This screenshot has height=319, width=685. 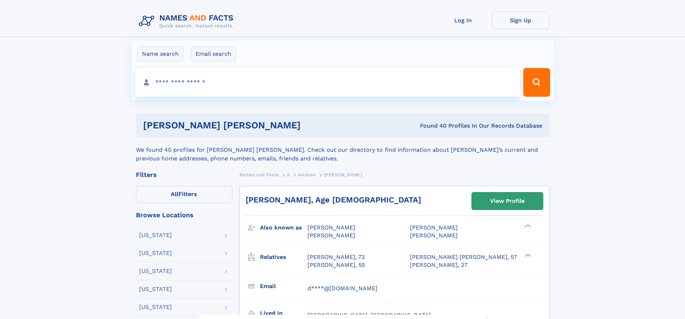 I want to click on a: View Profile, so click(x=507, y=201).